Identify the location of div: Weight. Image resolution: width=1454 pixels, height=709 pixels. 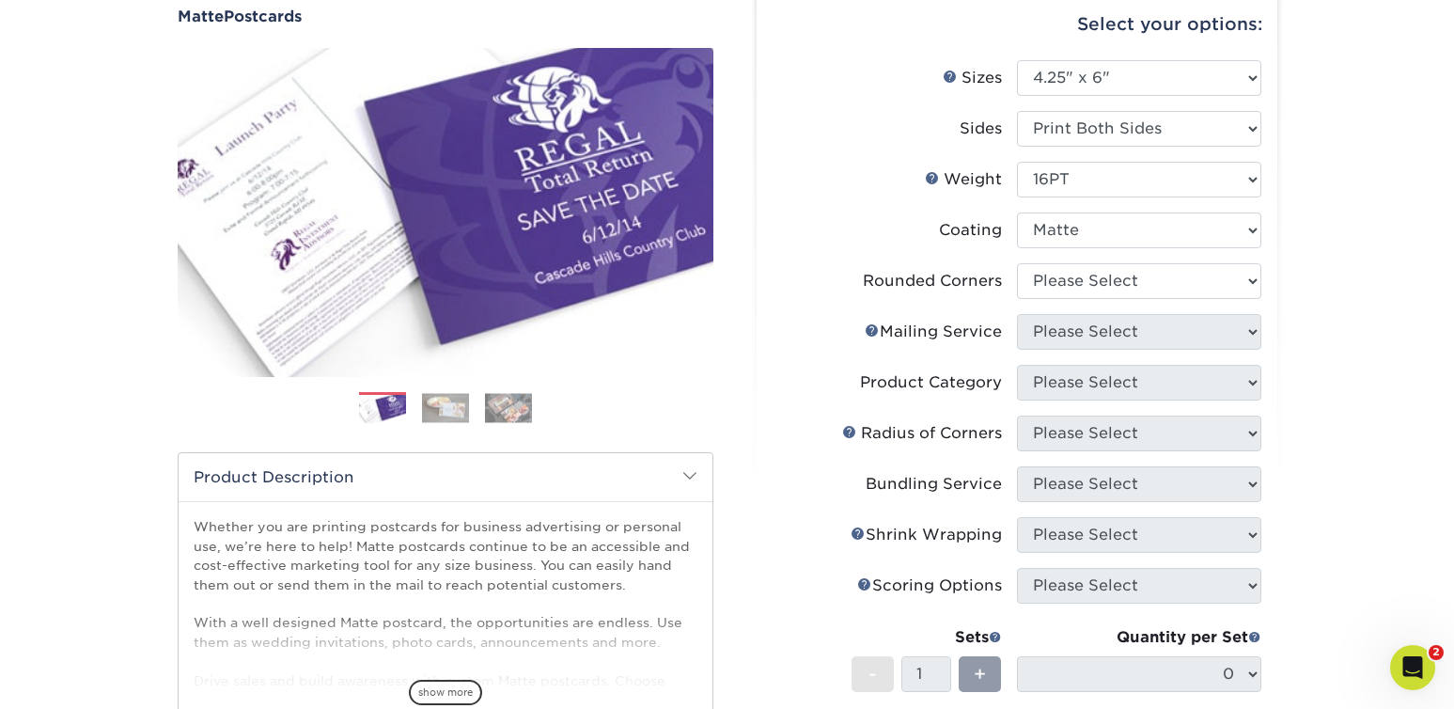
(963, 179).